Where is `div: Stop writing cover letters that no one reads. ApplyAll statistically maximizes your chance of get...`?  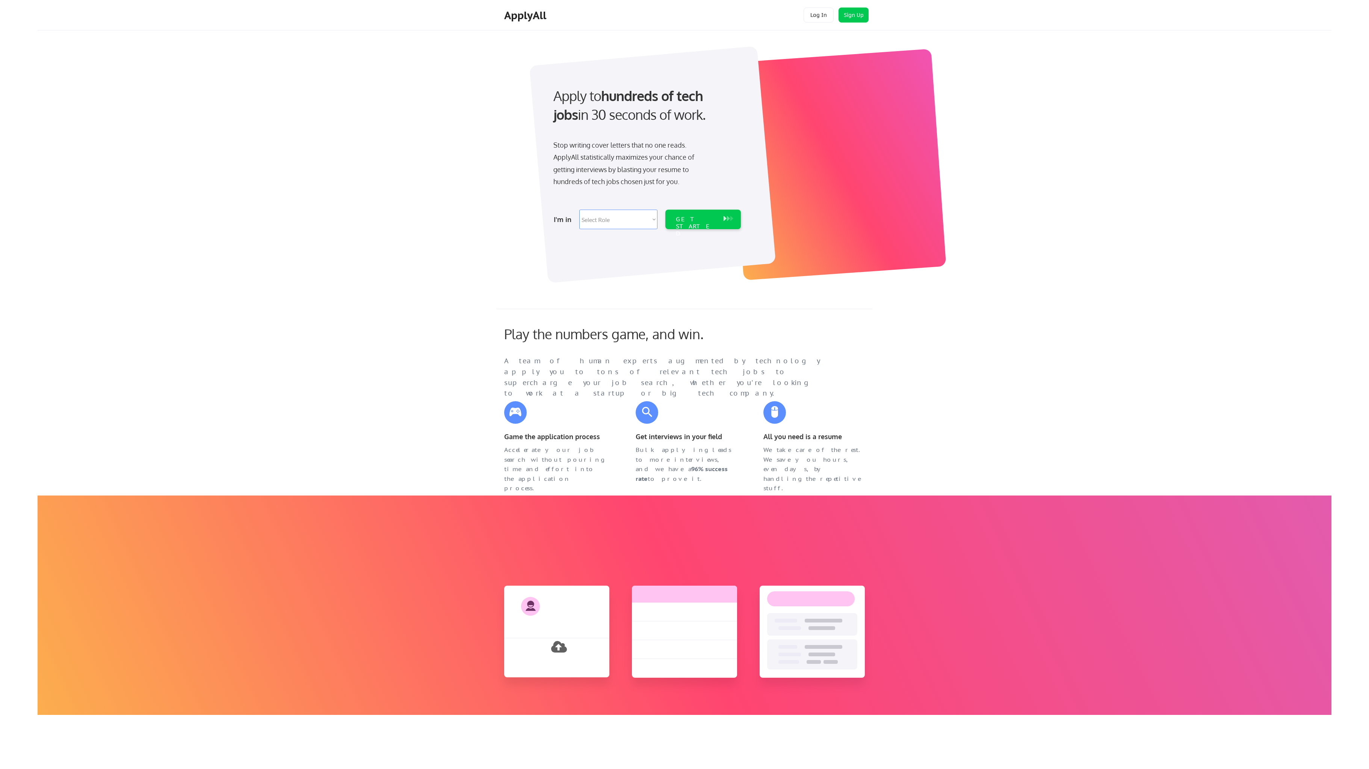
div: Stop writing cover letters that no one reads. ApplyAll statistically maximizes your chance of get... is located at coordinates (630, 163).